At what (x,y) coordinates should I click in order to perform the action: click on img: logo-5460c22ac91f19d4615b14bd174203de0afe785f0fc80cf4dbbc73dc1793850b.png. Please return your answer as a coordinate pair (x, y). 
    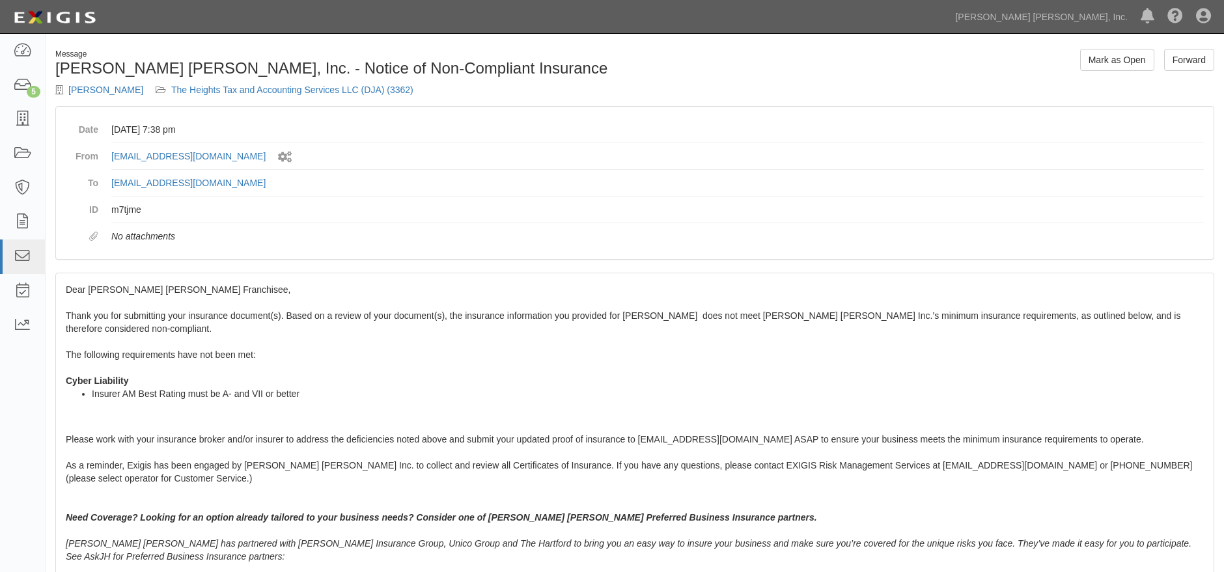
    Looking at the image, I should click on (55, 18).